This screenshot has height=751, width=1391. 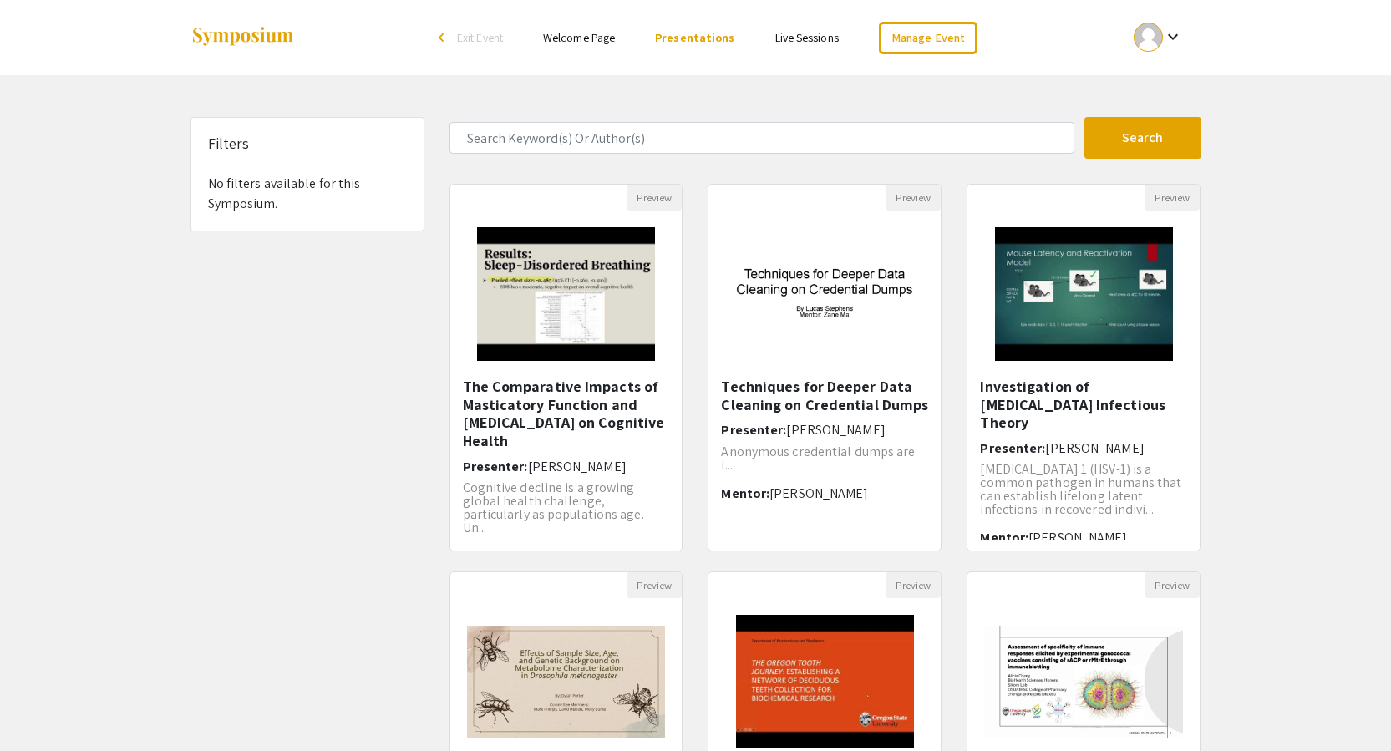 What do you see at coordinates (1083, 294) in the screenshot?
I see `img: <p>Investigation of Alzheimer's Disease Infectious Theory</p>` at bounding box center [1083, 294].